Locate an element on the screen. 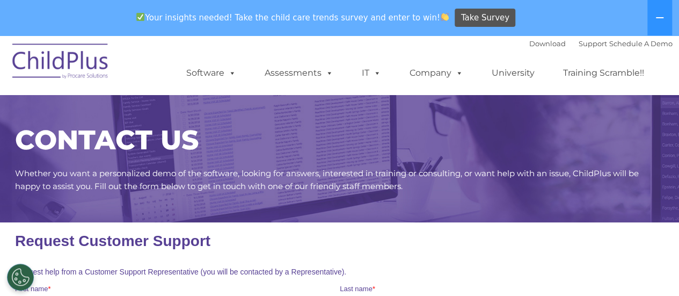  a: Training Scramble!! is located at coordinates (603, 73).